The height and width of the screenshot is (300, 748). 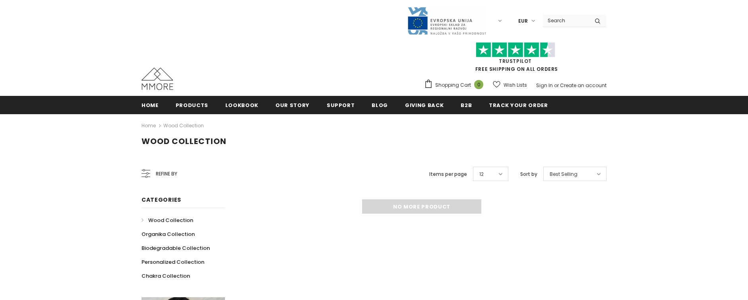 What do you see at coordinates (168, 234) in the screenshot?
I see `a: Organika Collection` at bounding box center [168, 234].